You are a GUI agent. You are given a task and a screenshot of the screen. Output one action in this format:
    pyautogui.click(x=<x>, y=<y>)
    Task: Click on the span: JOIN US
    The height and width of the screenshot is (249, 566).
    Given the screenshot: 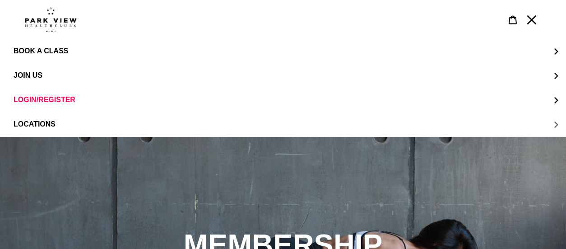 What is the action you would take?
    pyautogui.click(x=28, y=75)
    